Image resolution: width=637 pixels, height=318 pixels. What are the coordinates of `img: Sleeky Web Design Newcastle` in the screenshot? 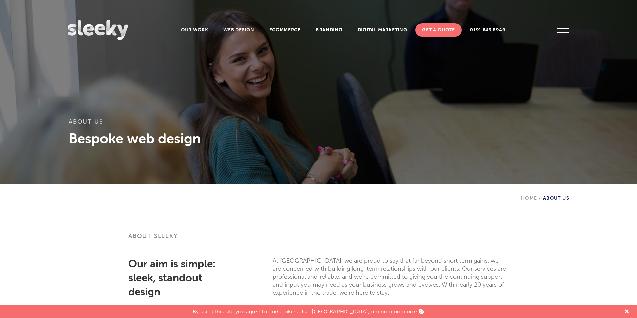 It's located at (98, 30).